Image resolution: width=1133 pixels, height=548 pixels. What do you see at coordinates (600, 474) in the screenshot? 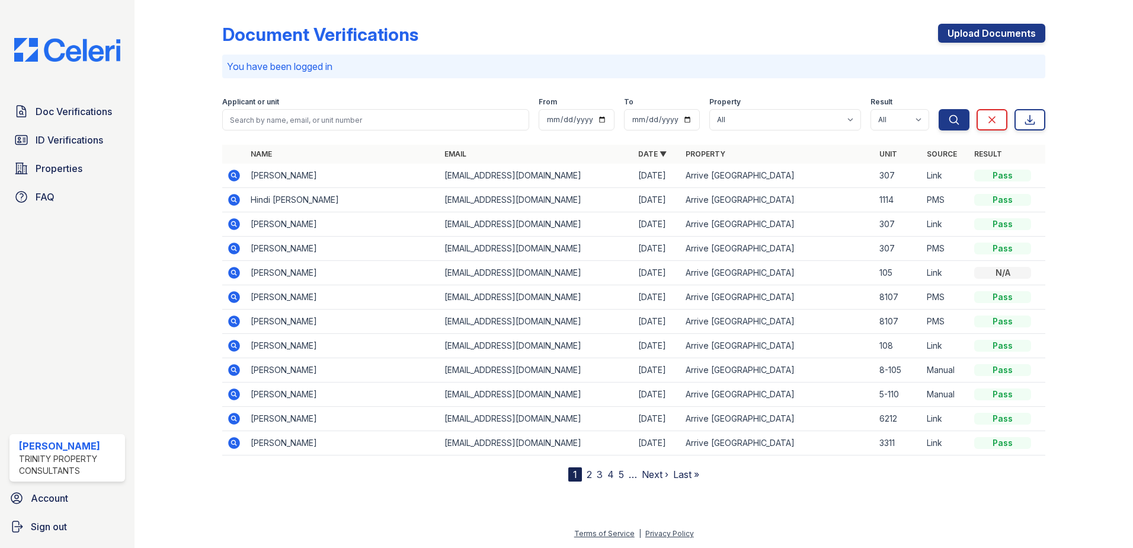
I see `a: 3` at bounding box center [600, 474].